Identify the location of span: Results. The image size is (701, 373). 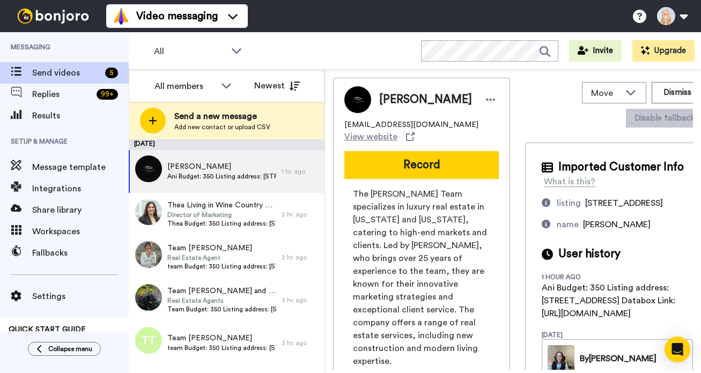
(80, 116).